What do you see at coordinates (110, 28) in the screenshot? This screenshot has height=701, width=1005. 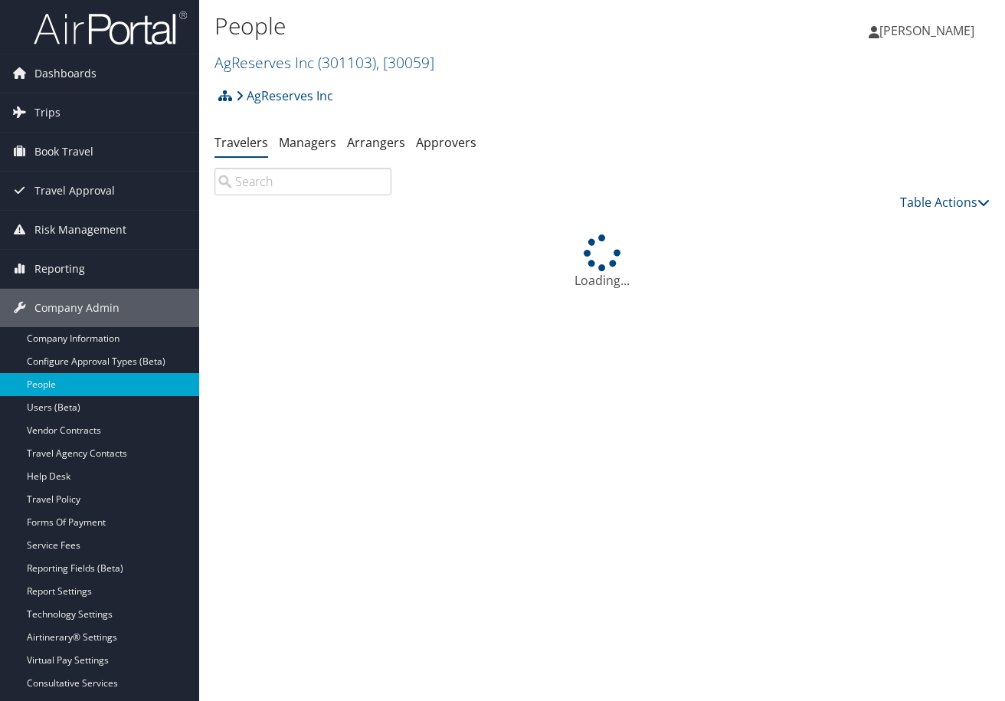 I see `img: airportal-logo.png` at bounding box center [110, 28].